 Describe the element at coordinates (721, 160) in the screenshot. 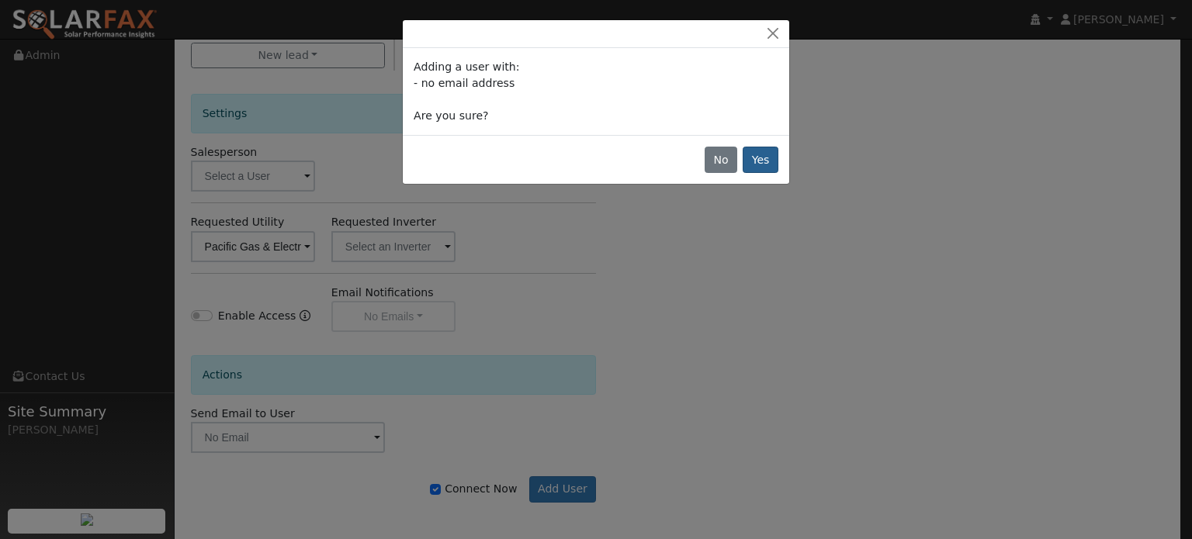

I see `button: No` at that location.